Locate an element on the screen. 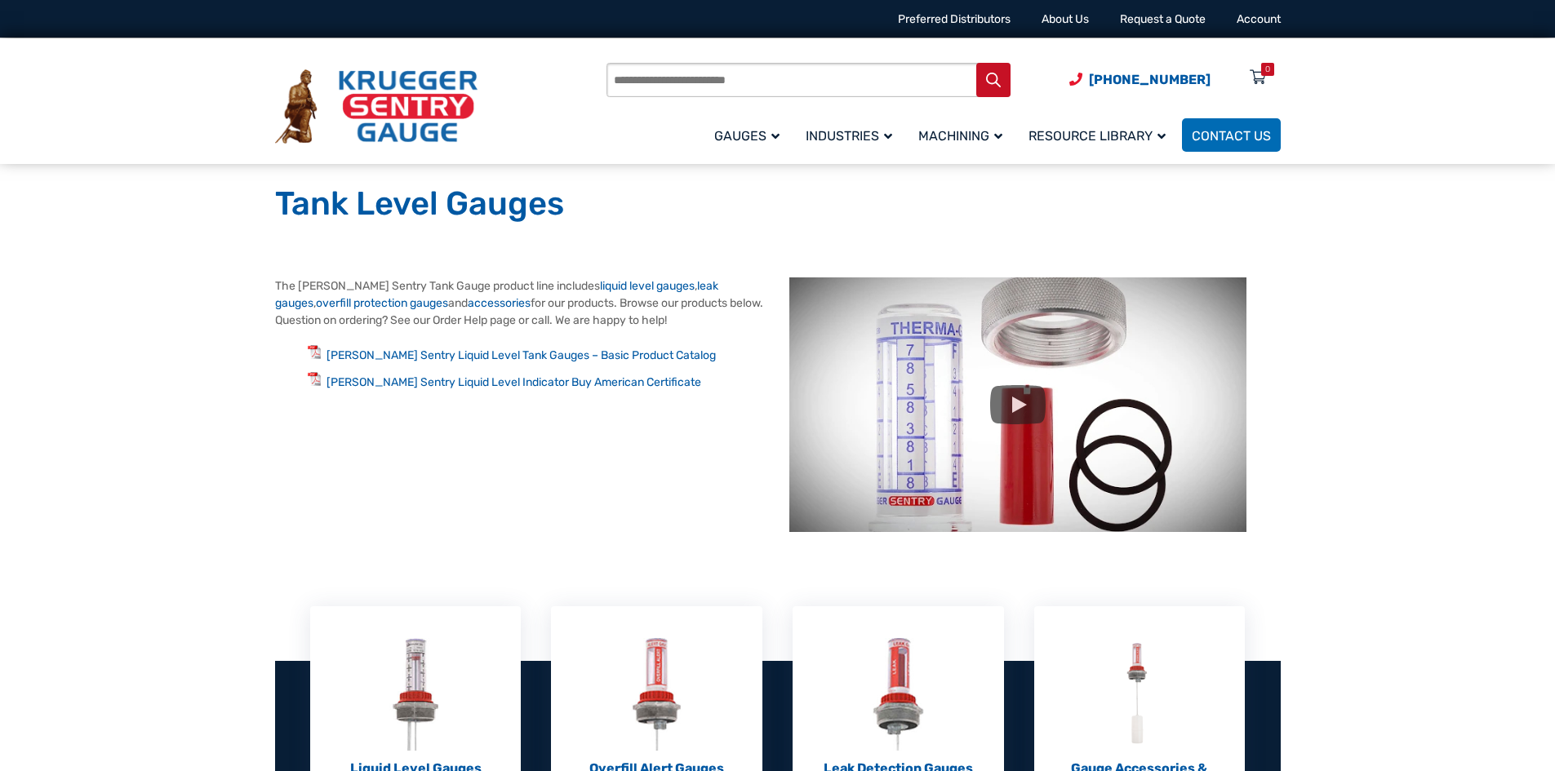  a: Gauges is located at coordinates (750, 135).